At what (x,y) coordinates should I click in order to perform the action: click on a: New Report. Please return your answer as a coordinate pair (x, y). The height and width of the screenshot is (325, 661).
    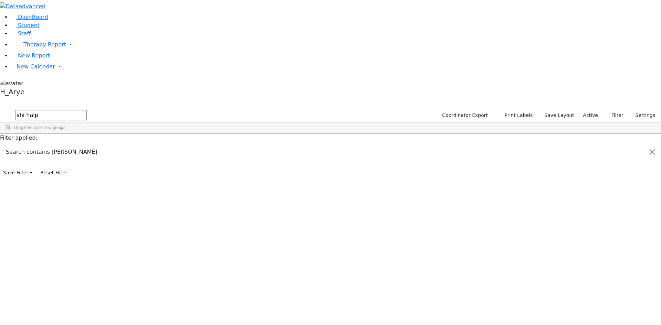
    Looking at the image, I should click on (30, 55).